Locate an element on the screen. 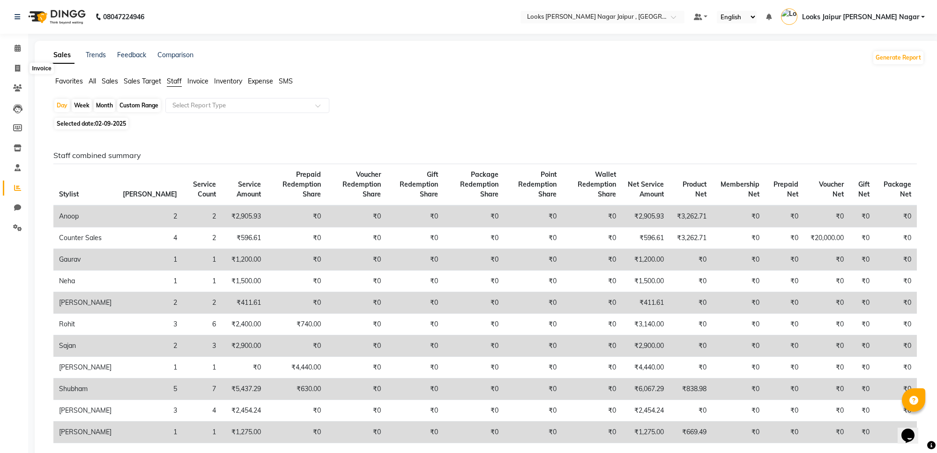 Image resolution: width=937 pixels, height=453 pixels. td: Anoop is located at coordinates (85, 216).